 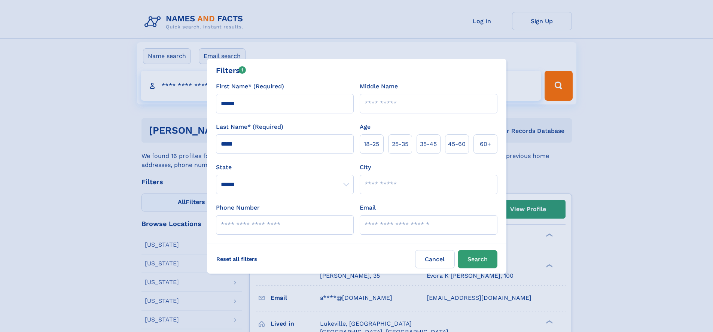 What do you see at coordinates (250, 86) in the screenshot?
I see `label: First Name* (Required)` at bounding box center [250, 86].